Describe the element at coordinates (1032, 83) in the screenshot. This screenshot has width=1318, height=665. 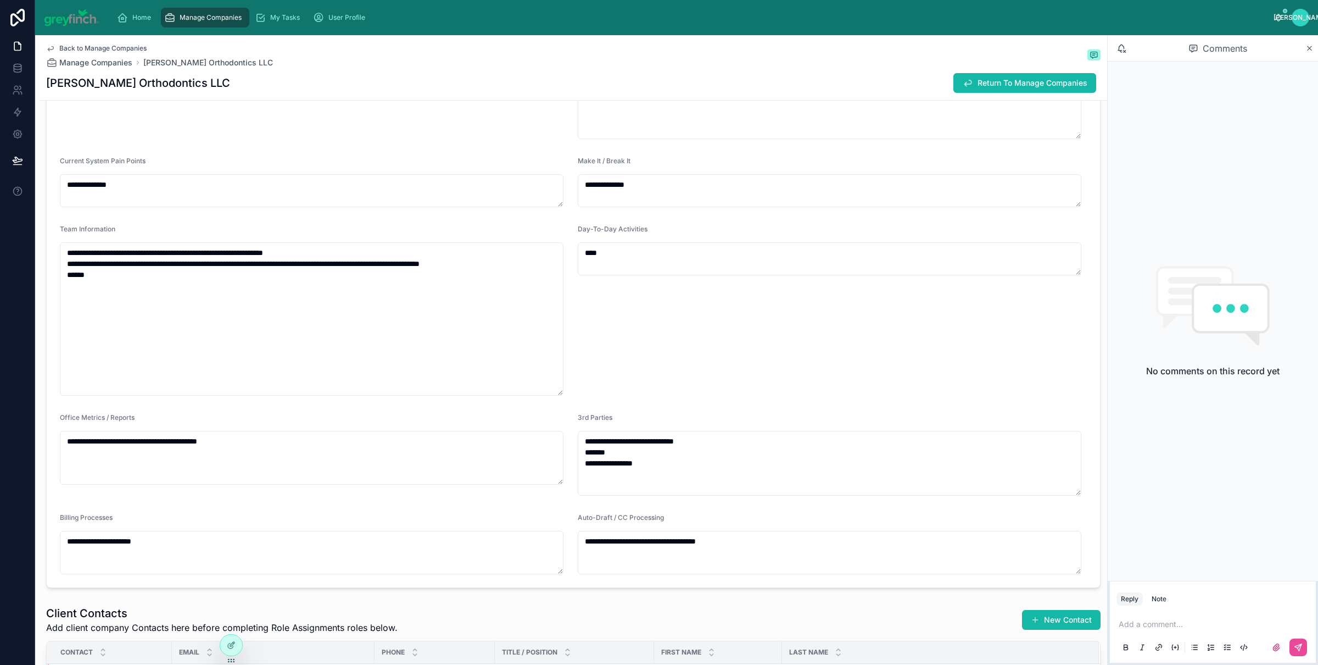
I see `span: Return To Manage Companies` at that location.